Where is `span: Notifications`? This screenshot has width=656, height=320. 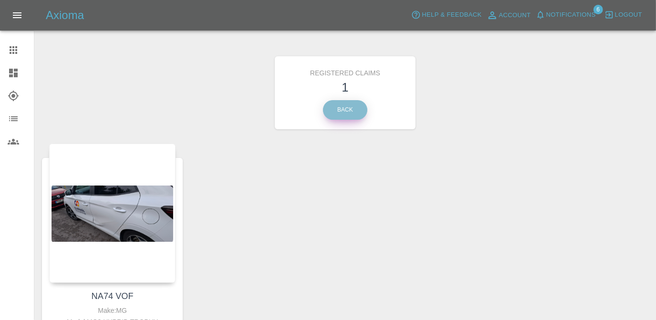
span: Notifications is located at coordinates (571, 15).